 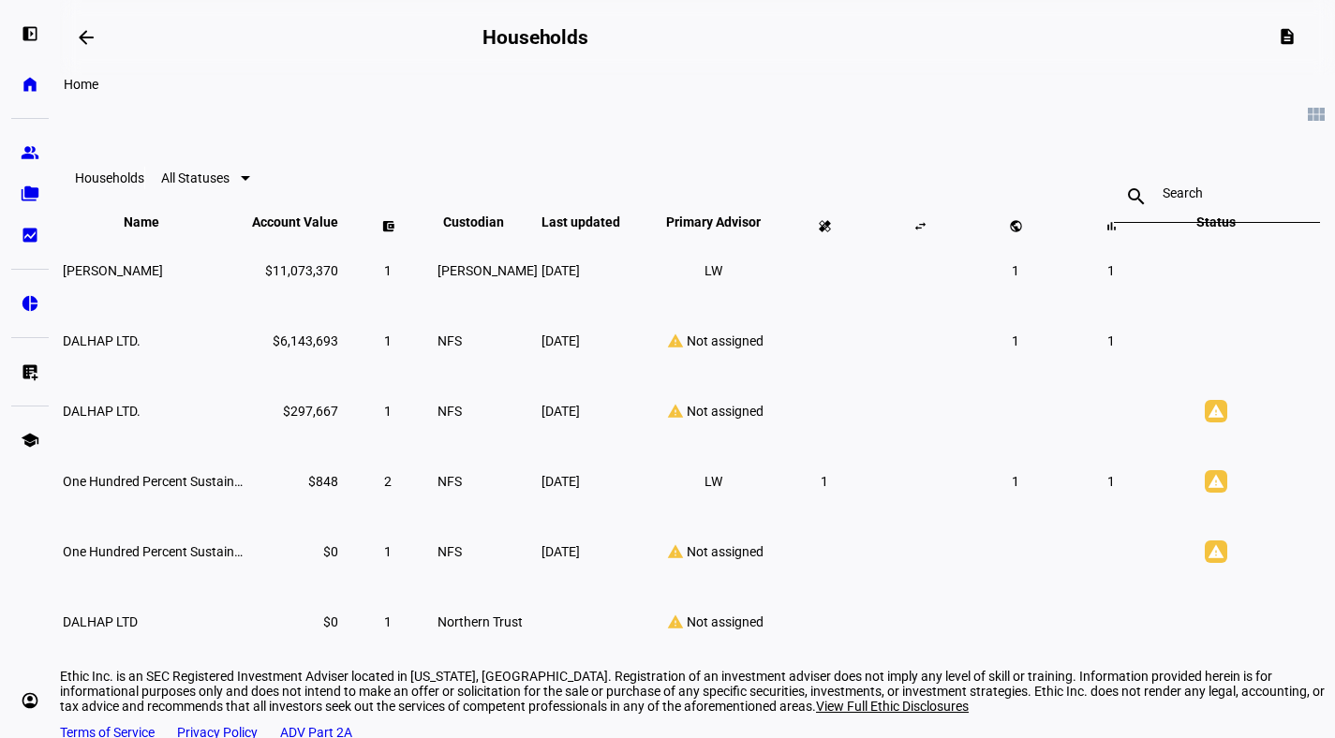 I want to click on span: Name, so click(x=156, y=222).